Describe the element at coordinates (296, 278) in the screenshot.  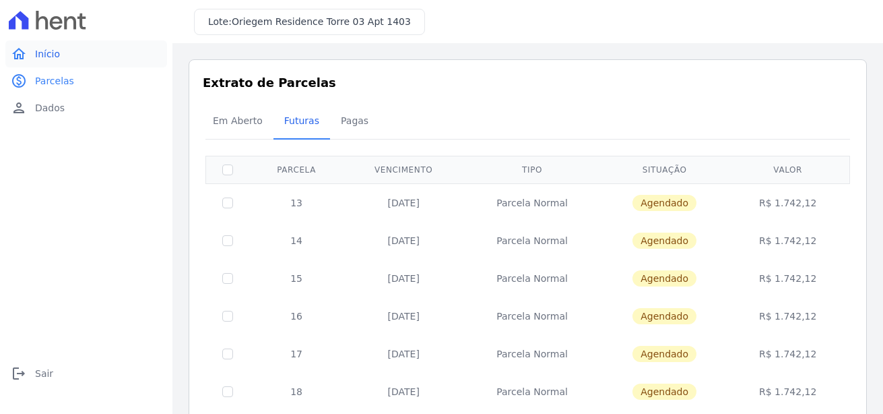
I see `td: 15` at that location.